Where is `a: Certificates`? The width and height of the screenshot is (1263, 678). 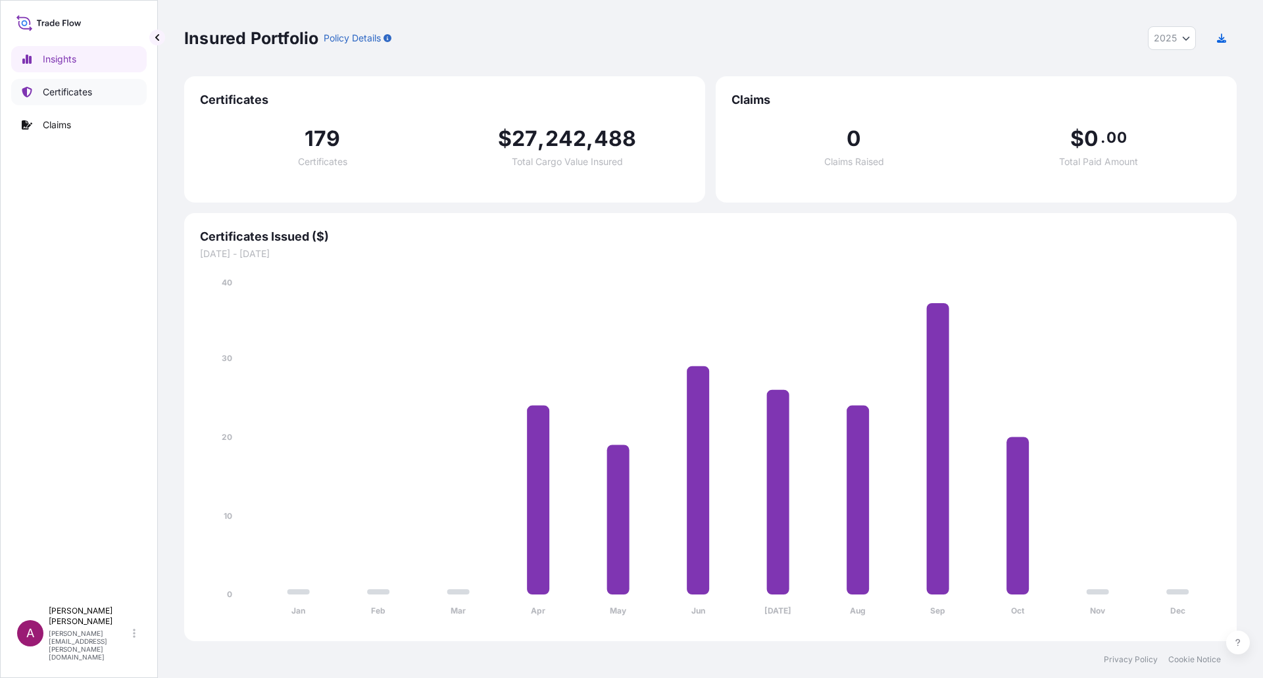
a: Certificates is located at coordinates (79, 92).